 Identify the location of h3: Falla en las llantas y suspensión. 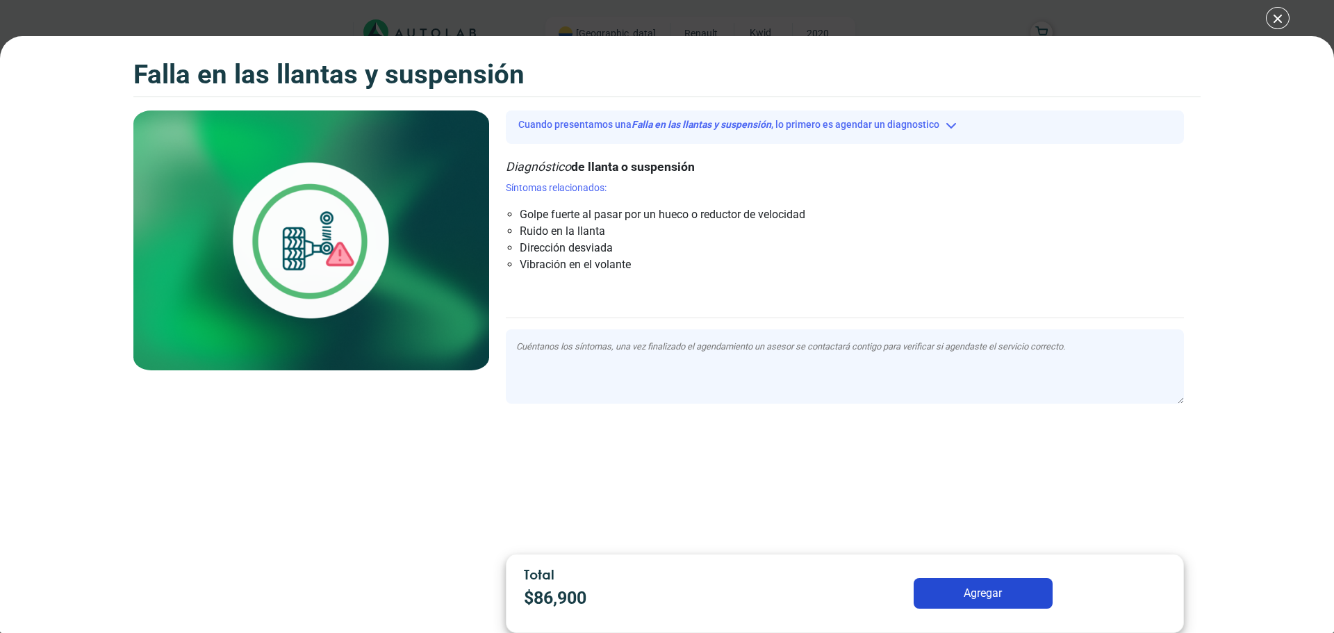
(329, 74).